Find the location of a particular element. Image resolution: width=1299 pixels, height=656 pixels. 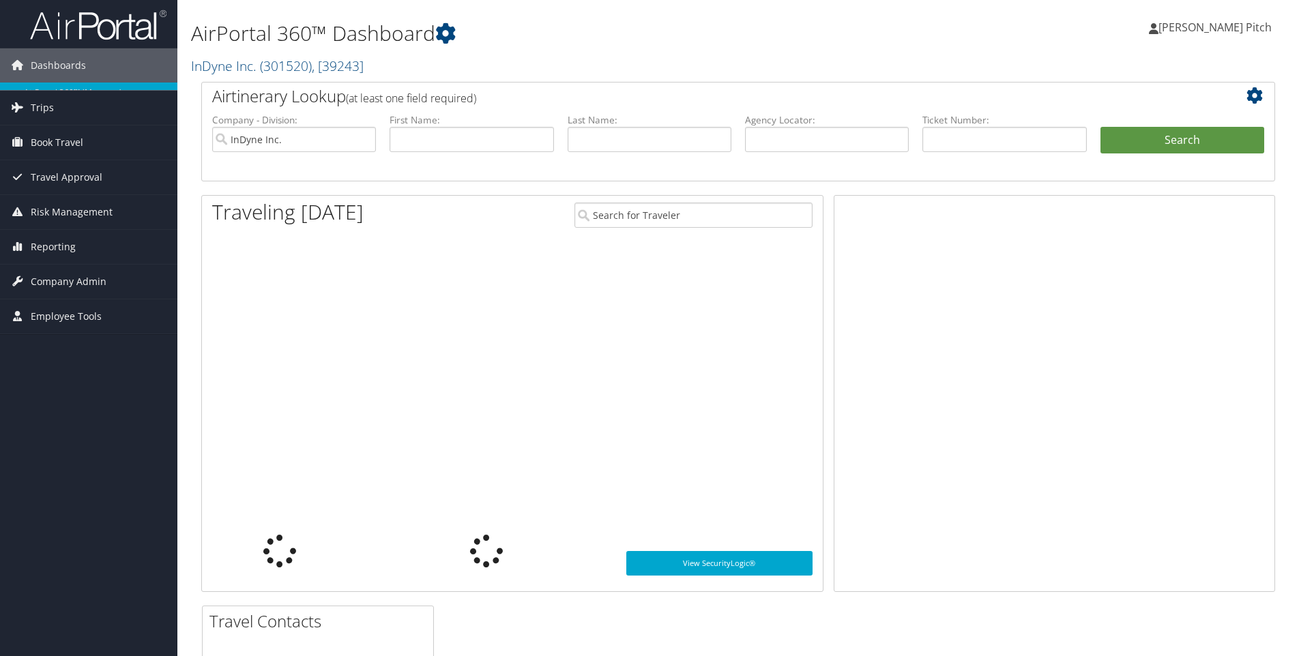

label: Last Name: is located at coordinates (650, 120).